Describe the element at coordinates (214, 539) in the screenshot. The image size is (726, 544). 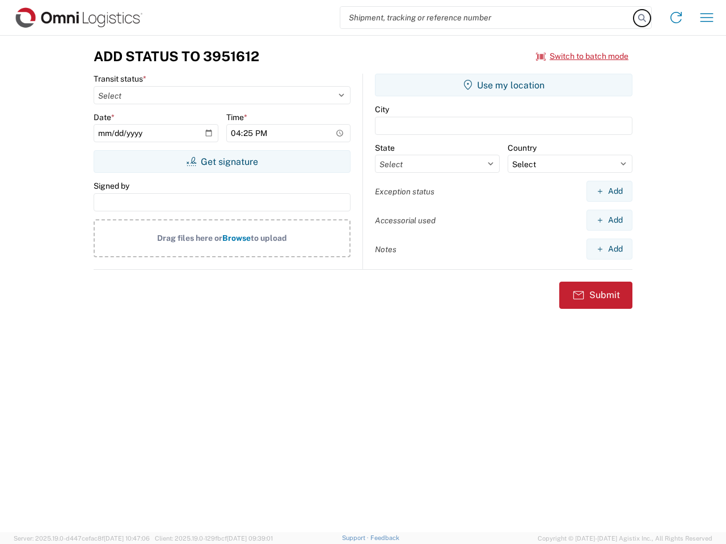
I see `span: Client: 2025.19.0-129fbcf` at that location.